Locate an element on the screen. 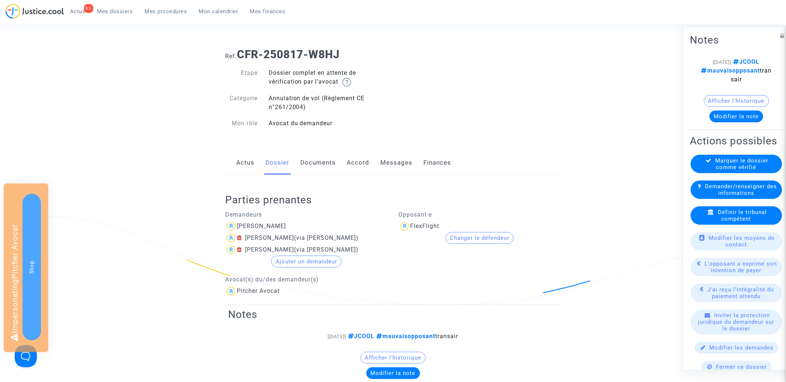  a: Dossier is located at coordinates (277, 163).